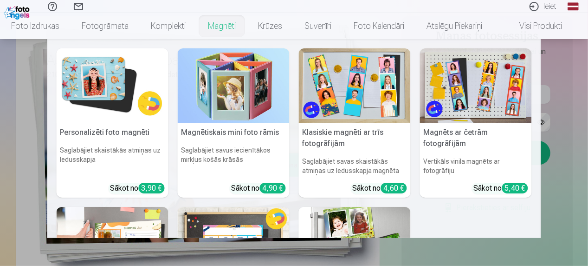 This screenshot has width=588, height=266. Describe the element at coordinates (355, 85) in the screenshot. I see `img: Klasiskie magnēti ar trīs fotogrāfijām` at that location.